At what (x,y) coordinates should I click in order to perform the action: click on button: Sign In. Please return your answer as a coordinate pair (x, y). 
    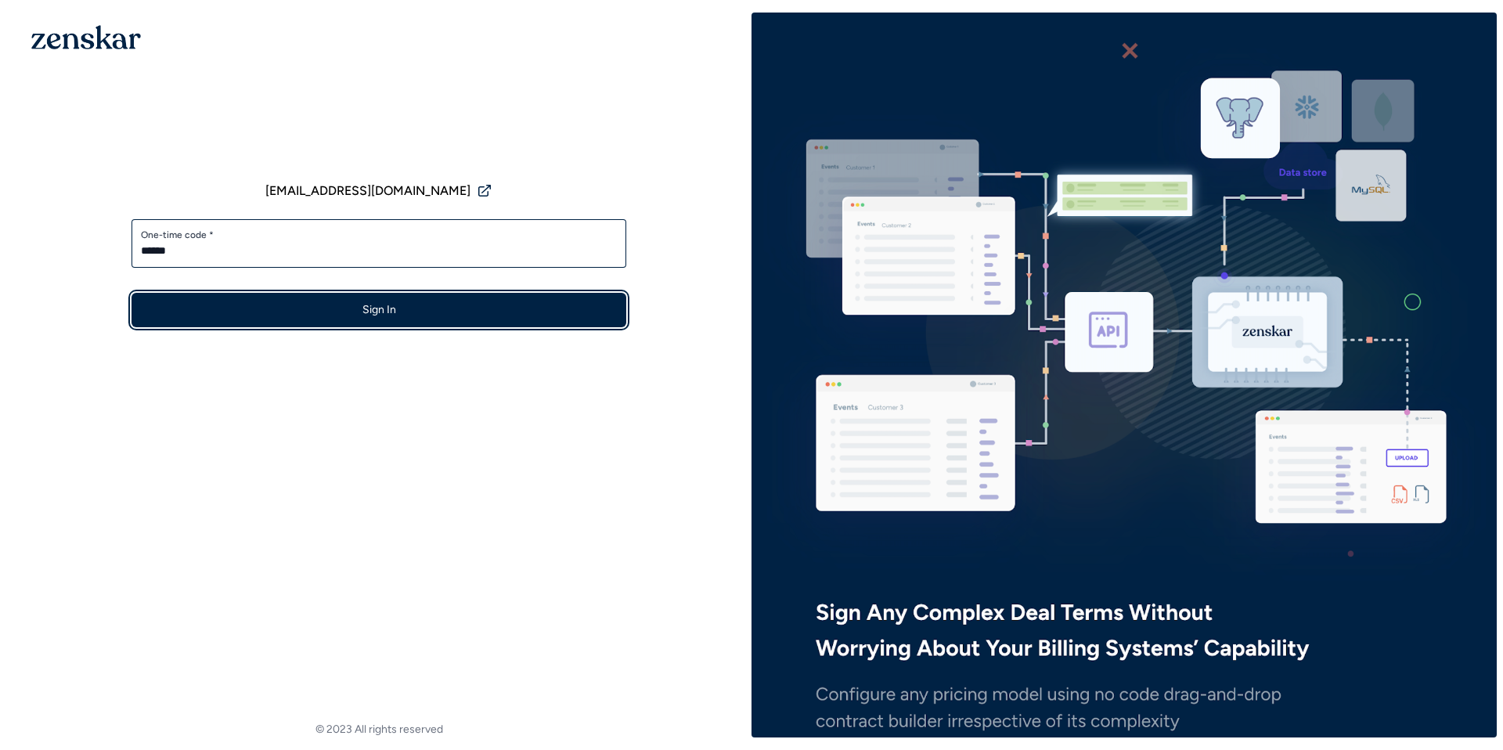
    Looking at the image, I should click on (379, 310).